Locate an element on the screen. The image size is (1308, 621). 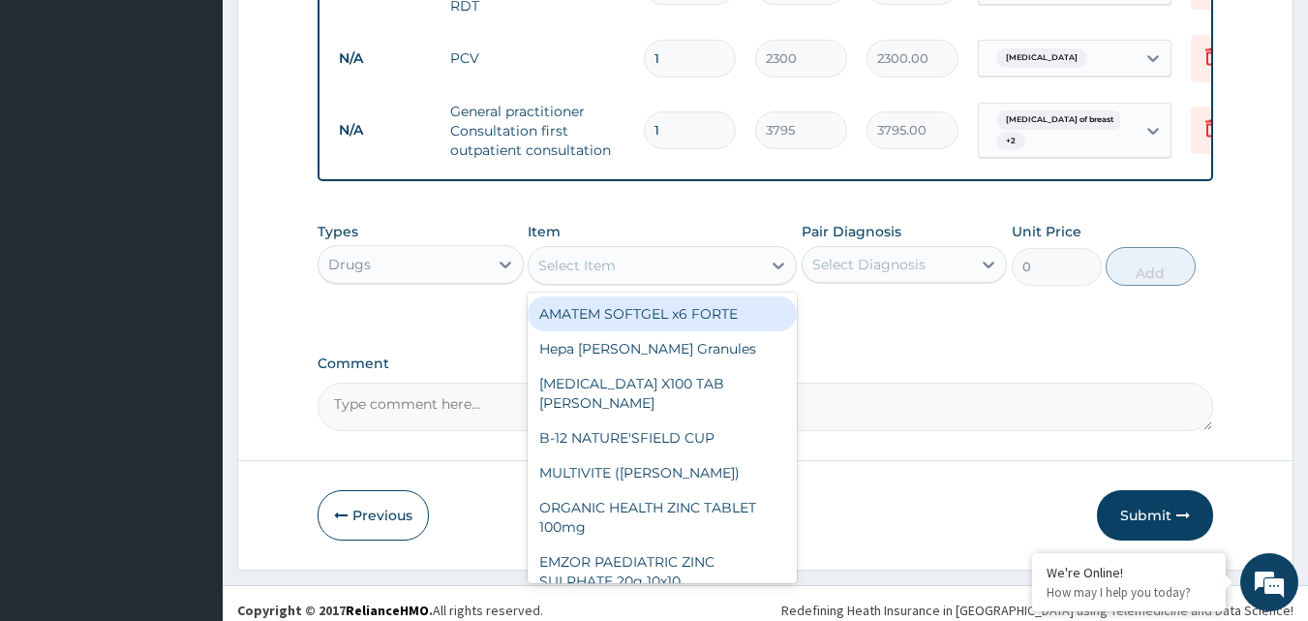
textarea: Type your message and hit 'Enter' is located at coordinates (189, 448).